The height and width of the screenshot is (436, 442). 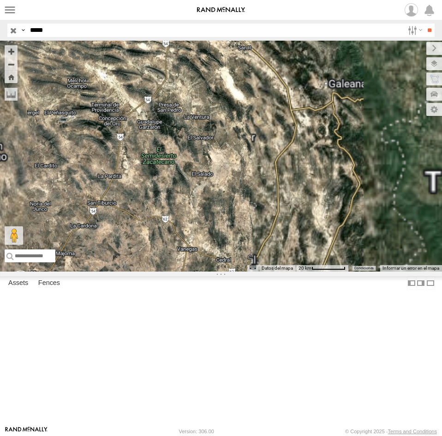 What do you see at coordinates (431, 283) in the screenshot?
I see `label: Hide Summary Table` at bounding box center [431, 283].